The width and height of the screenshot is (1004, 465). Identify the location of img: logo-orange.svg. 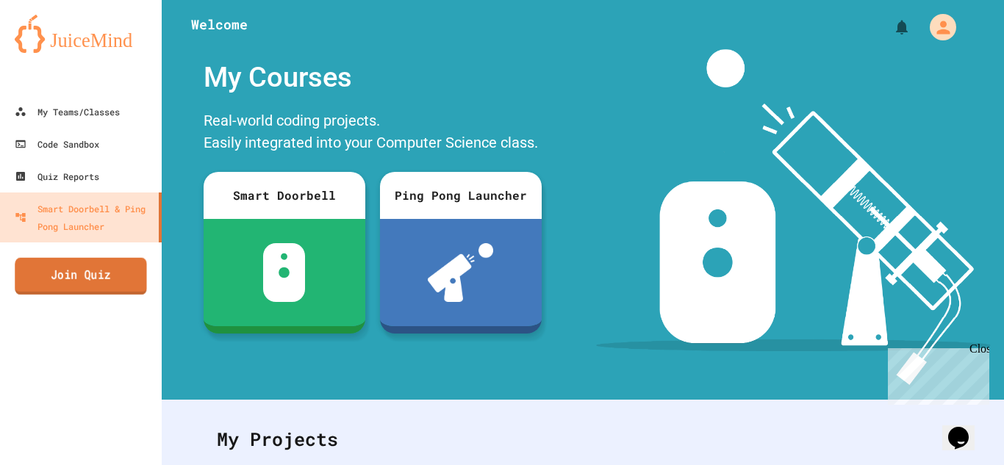
(81, 34).